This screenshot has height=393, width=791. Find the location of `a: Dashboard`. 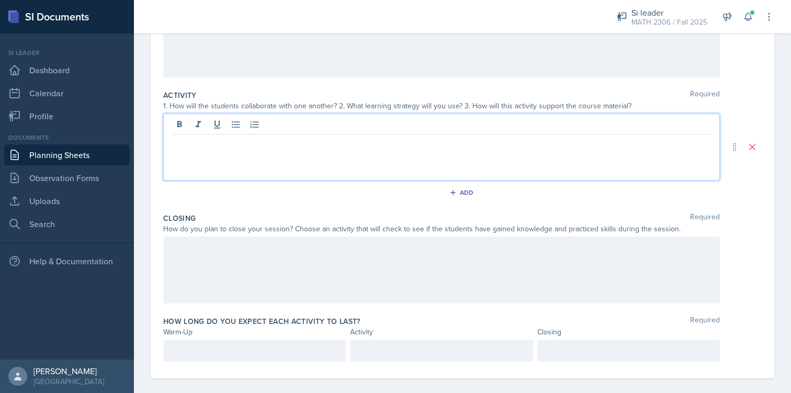

a: Dashboard is located at coordinates (67, 70).